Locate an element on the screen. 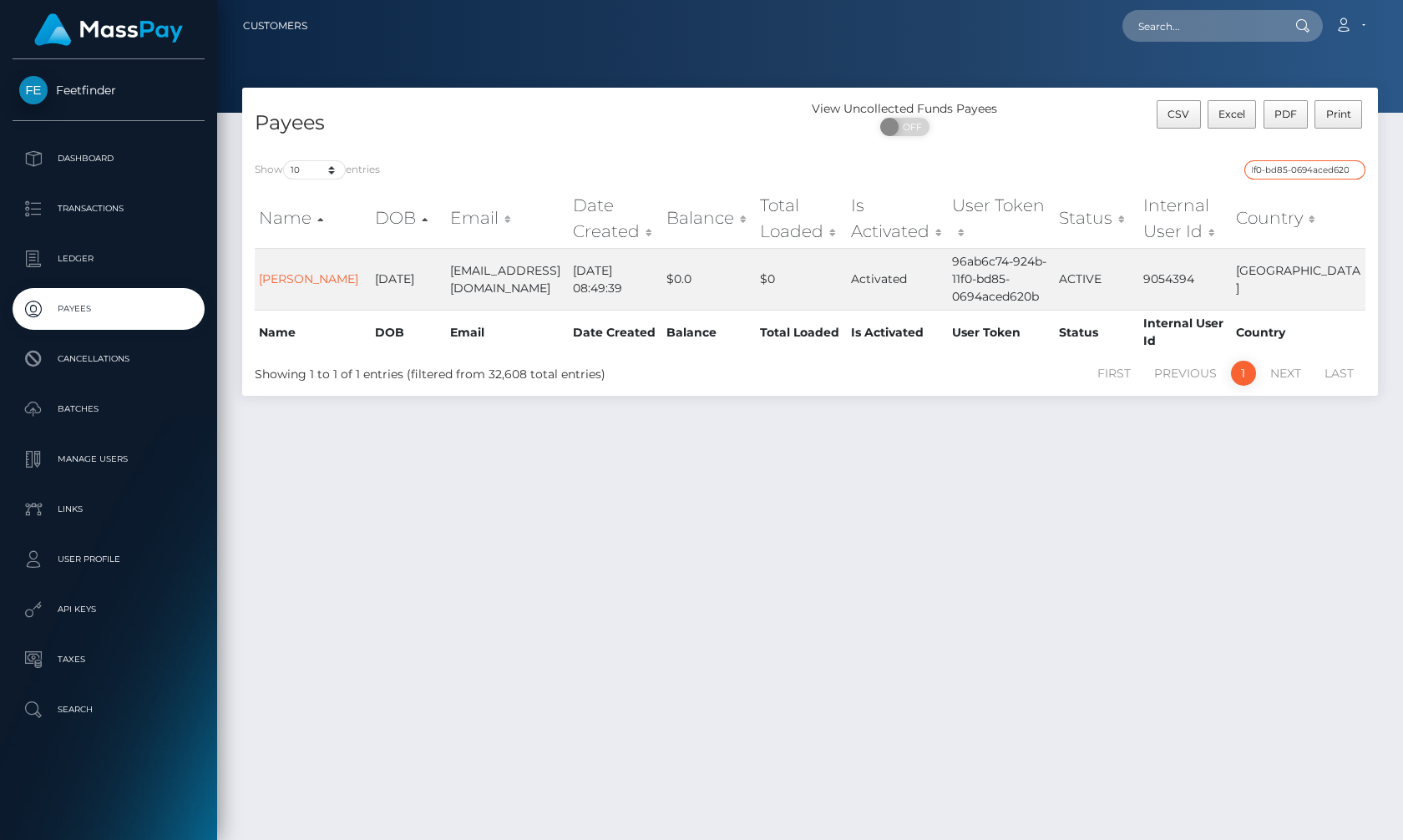 Image resolution: width=1403 pixels, height=840 pixels. p: Cancellations is located at coordinates (108, 359).